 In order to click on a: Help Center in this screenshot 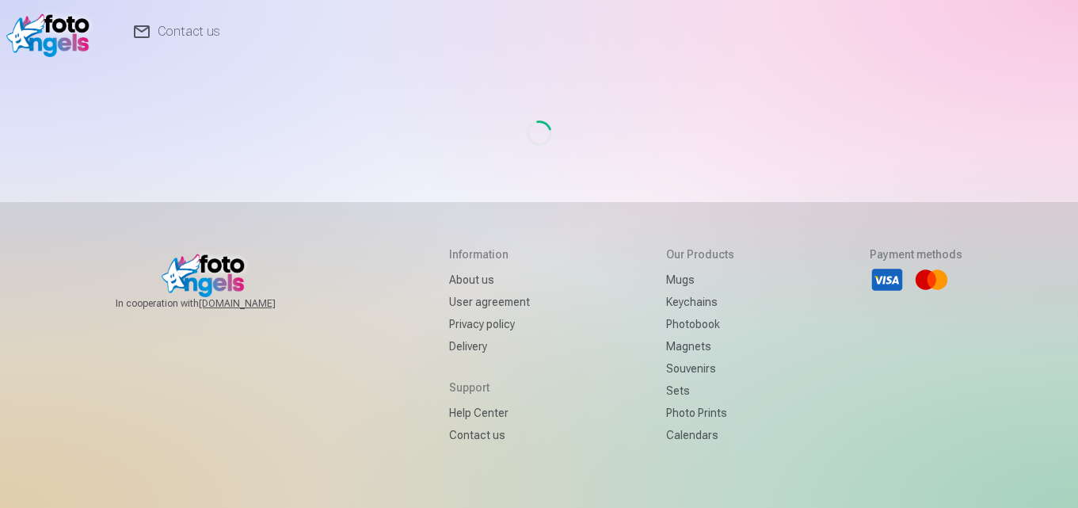, I will do `click(490, 413)`.